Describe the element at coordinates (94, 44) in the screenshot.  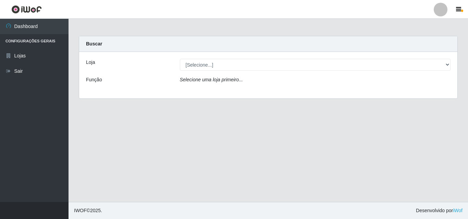
I see `strong: Buscar` at that location.